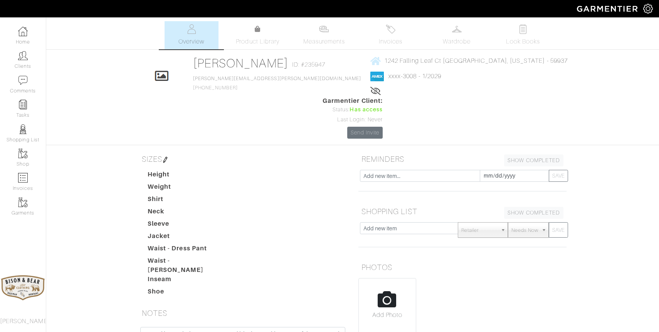  What do you see at coordinates (390, 42) in the screenshot?
I see `span: Invoices` at bounding box center [390, 42].